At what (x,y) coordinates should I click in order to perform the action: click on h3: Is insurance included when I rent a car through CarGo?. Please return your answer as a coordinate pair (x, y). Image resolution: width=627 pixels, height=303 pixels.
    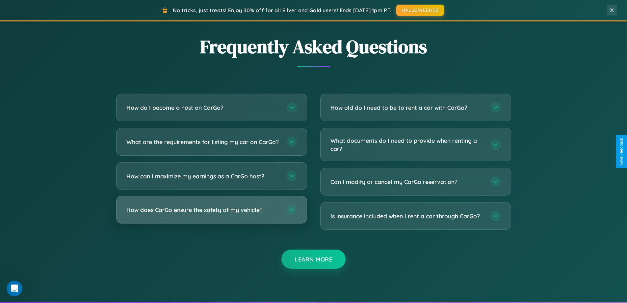
    Looking at the image, I should click on (407, 216).